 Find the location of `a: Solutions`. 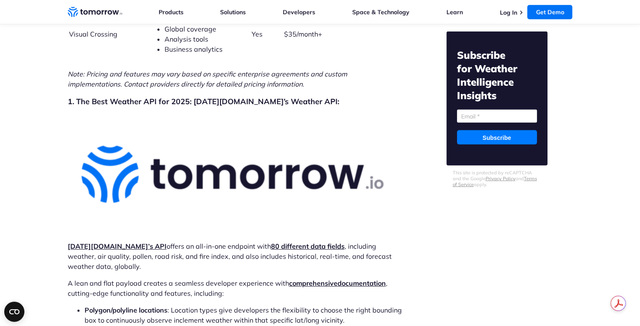

a: Solutions is located at coordinates (233, 12).